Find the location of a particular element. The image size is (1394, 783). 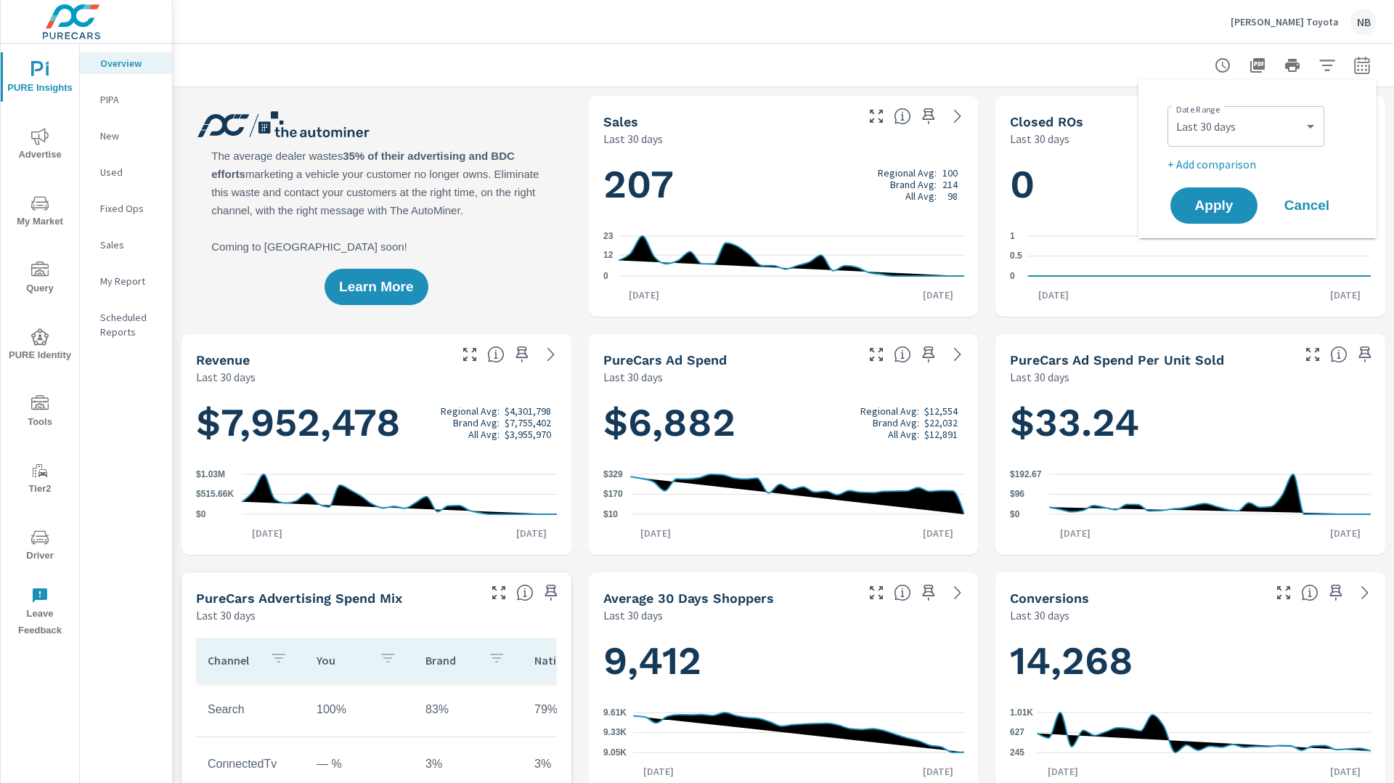

p: New is located at coordinates (130, 136).